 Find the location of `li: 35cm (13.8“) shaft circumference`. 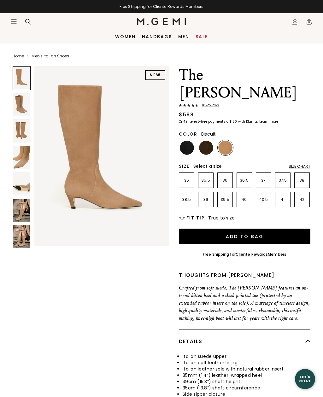

li: 35cm (13.8“) shaft circumference is located at coordinates (246, 388).